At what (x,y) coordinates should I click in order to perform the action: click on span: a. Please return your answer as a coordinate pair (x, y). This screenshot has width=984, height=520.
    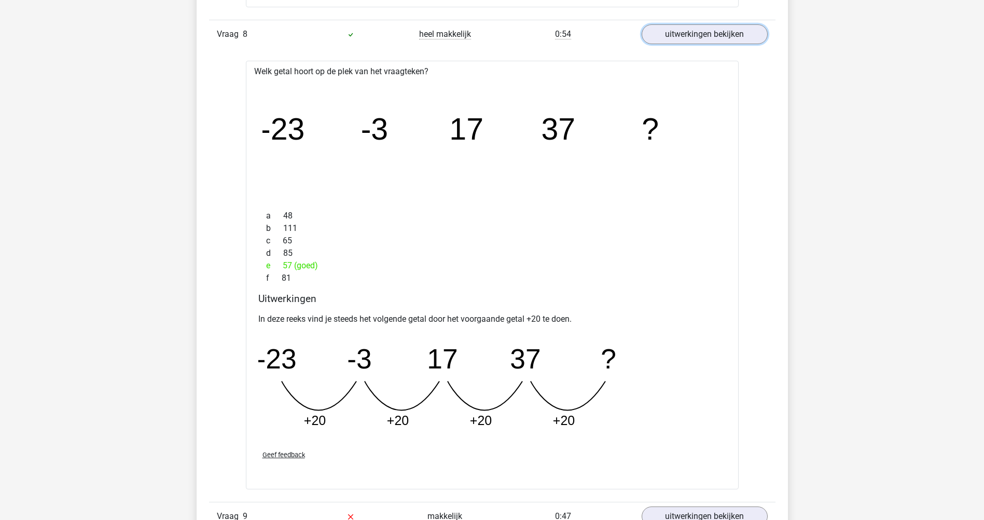
    Looking at the image, I should click on (274, 216).